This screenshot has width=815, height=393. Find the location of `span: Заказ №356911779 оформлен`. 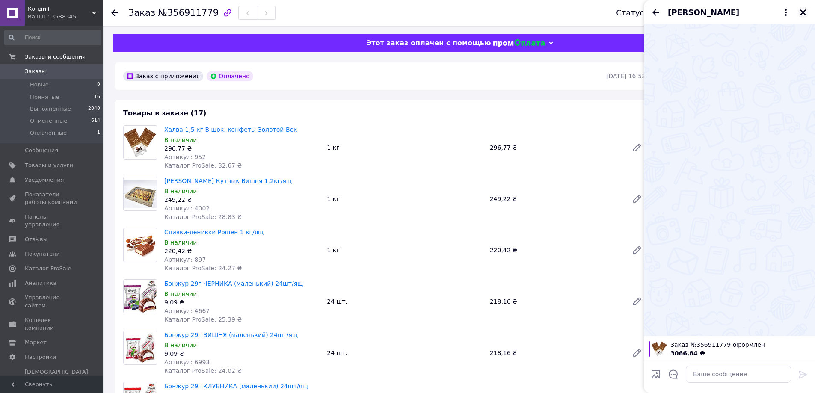

span: Заказ №356911779 оформлен is located at coordinates (740, 345).